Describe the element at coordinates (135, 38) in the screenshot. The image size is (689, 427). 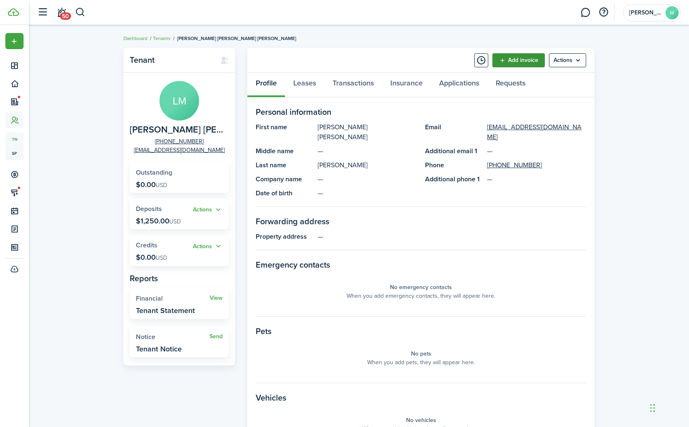
I see `a: Dashboard` at that location.